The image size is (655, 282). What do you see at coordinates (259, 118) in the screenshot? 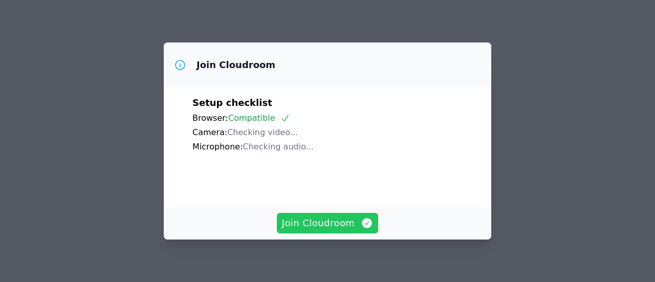
I see `span: Compatible` at bounding box center [259, 118].